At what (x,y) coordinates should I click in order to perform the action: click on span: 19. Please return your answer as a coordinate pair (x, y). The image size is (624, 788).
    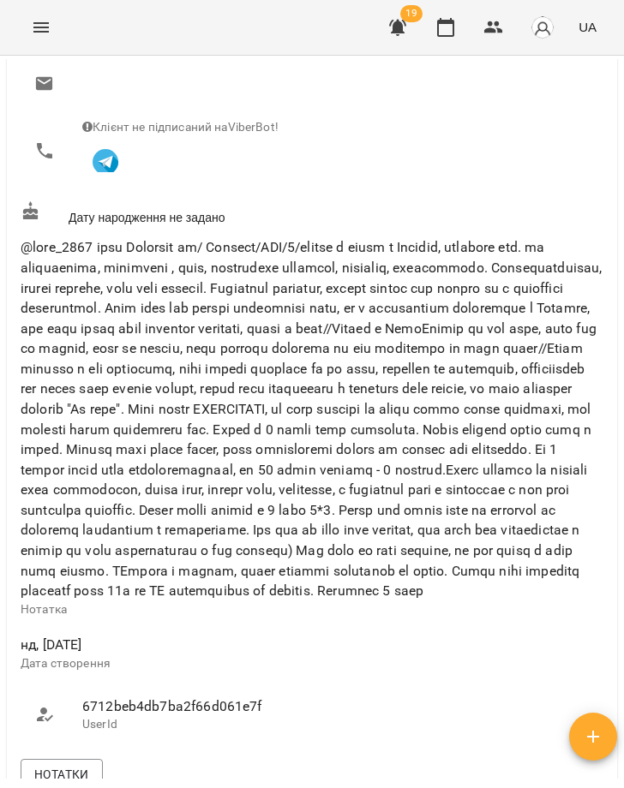
    Looking at the image, I should click on (411, 14).